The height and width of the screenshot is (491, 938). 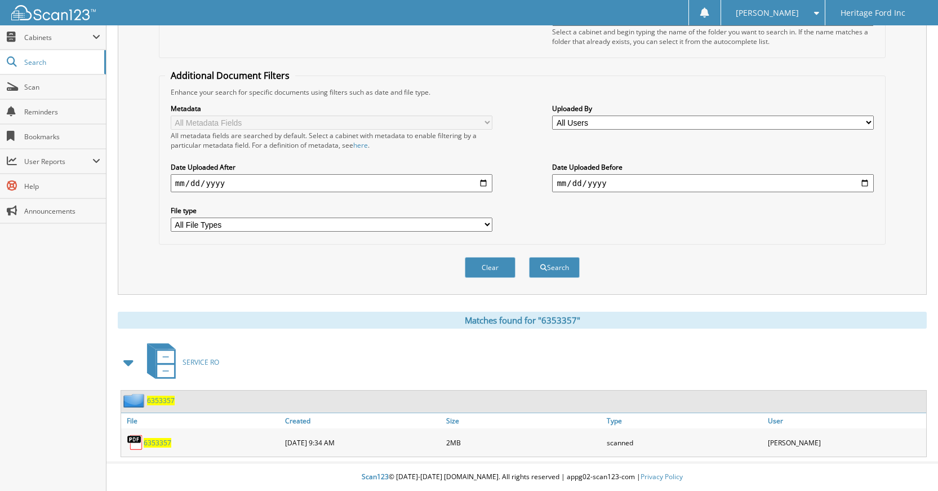 What do you see at coordinates (331, 183) in the screenshot?
I see `input: start` at bounding box center [331, 183].